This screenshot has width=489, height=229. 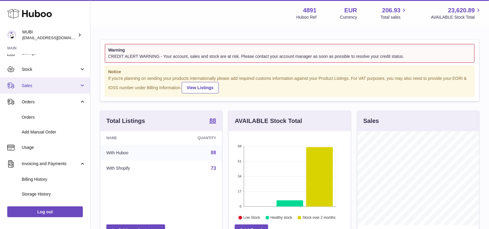 What do you see at coordinates (240, 191) in the screenshot?
I see `text: 17` at bounding box center [240, 191].